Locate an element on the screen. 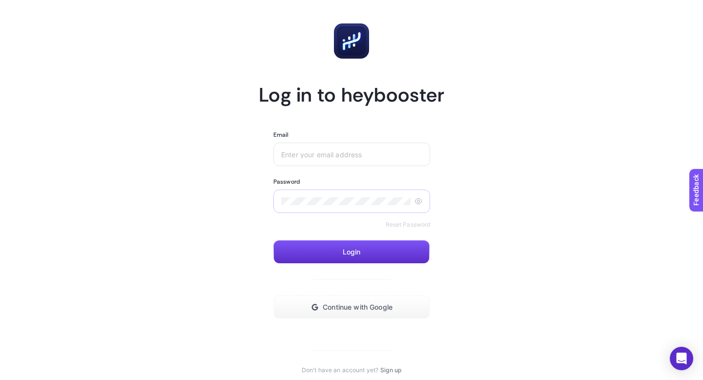 Image resolution: width=703 pixels, height=380 pixels. h1: Log in to heybooster is located at coordinates (351, 95).